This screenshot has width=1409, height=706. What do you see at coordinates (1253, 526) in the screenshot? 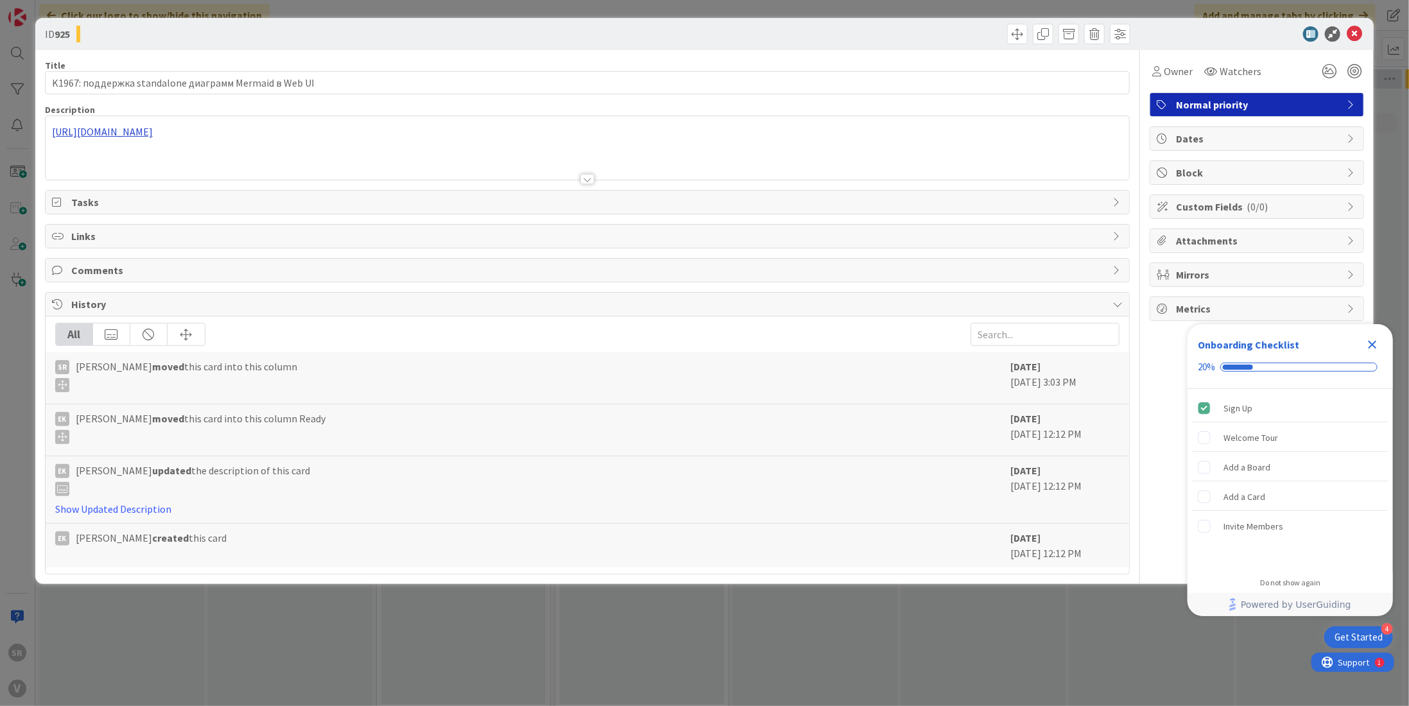
I see `div: Invite Members` at bounding box center [1253, 526].